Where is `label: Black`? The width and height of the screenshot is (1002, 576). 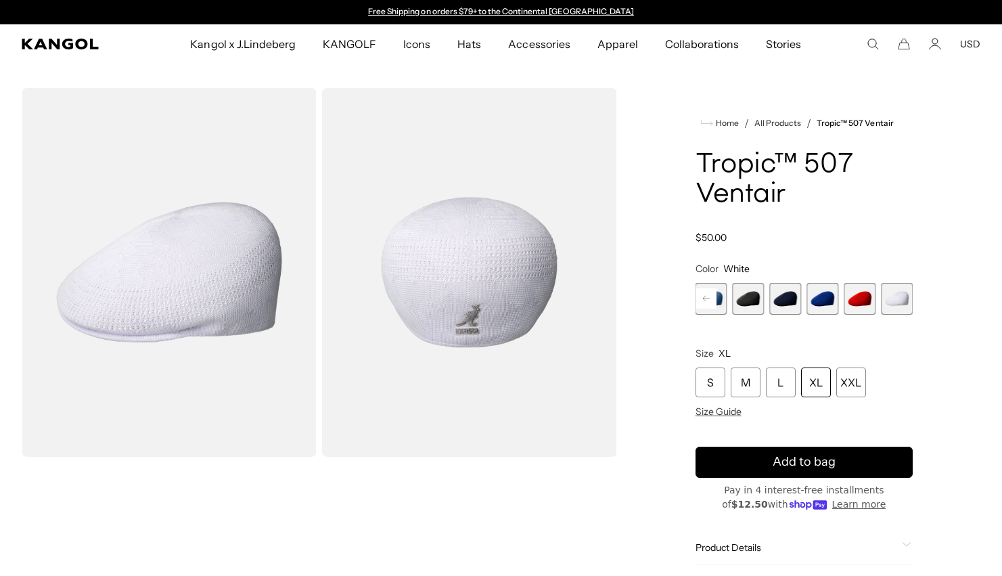
label: Black is located at coordinates (749, 298).